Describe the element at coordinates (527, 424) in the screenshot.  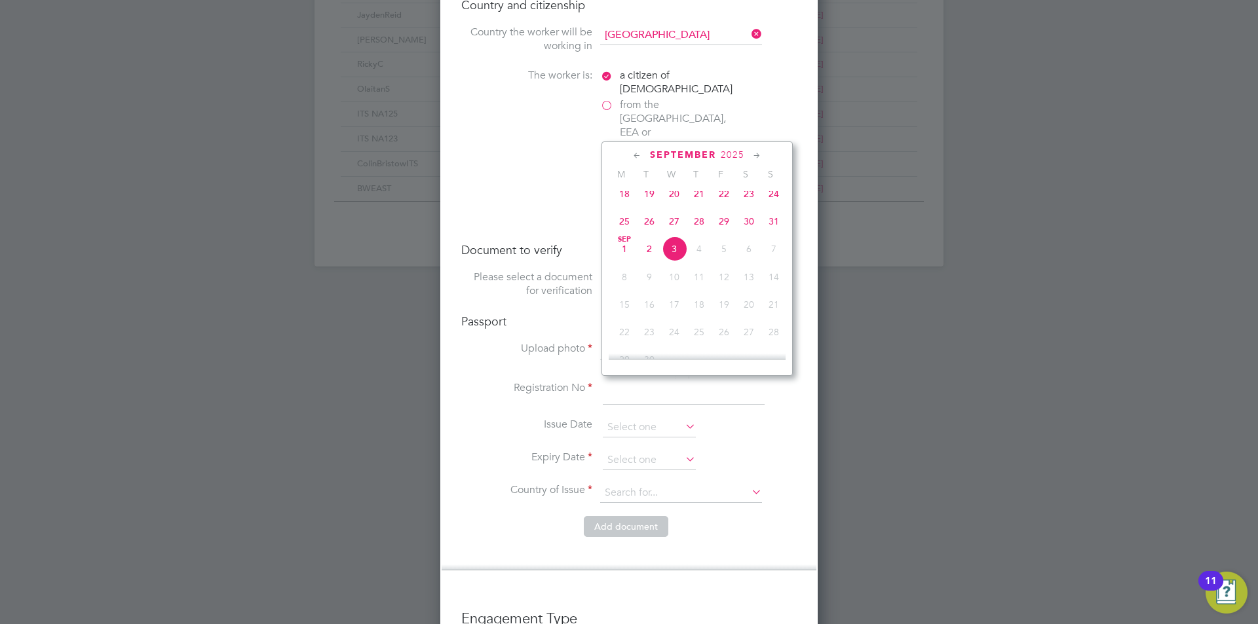
I see `label: Issue Date` at that location.